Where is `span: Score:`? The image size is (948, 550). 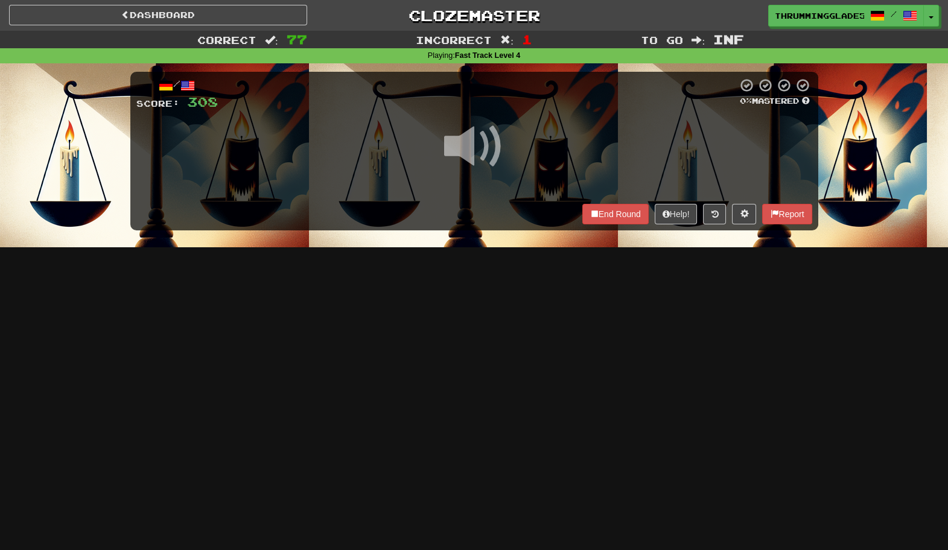
span: Score: is located at coordinates (158, 103).